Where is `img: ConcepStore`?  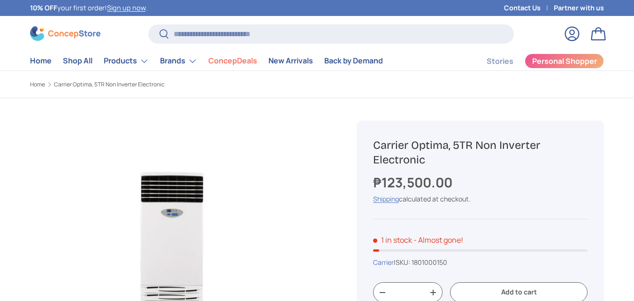
img: ConcepStore is located at coordinates (65, 33).